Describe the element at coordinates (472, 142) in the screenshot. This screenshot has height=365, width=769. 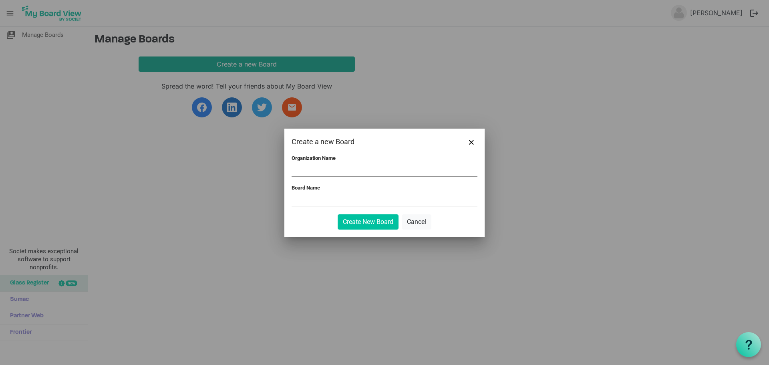
I see `button: Close` at that location.